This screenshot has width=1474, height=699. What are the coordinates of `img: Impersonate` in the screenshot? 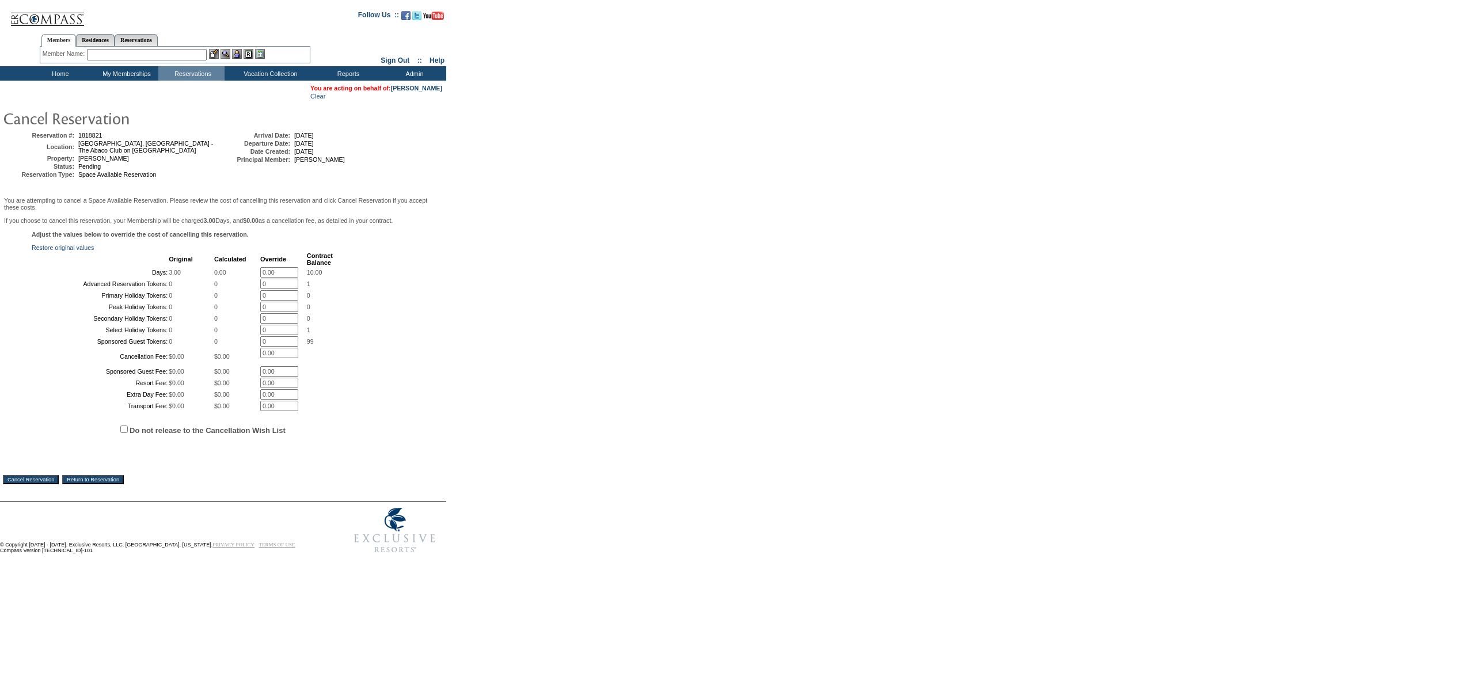 It's located at (237, 54).